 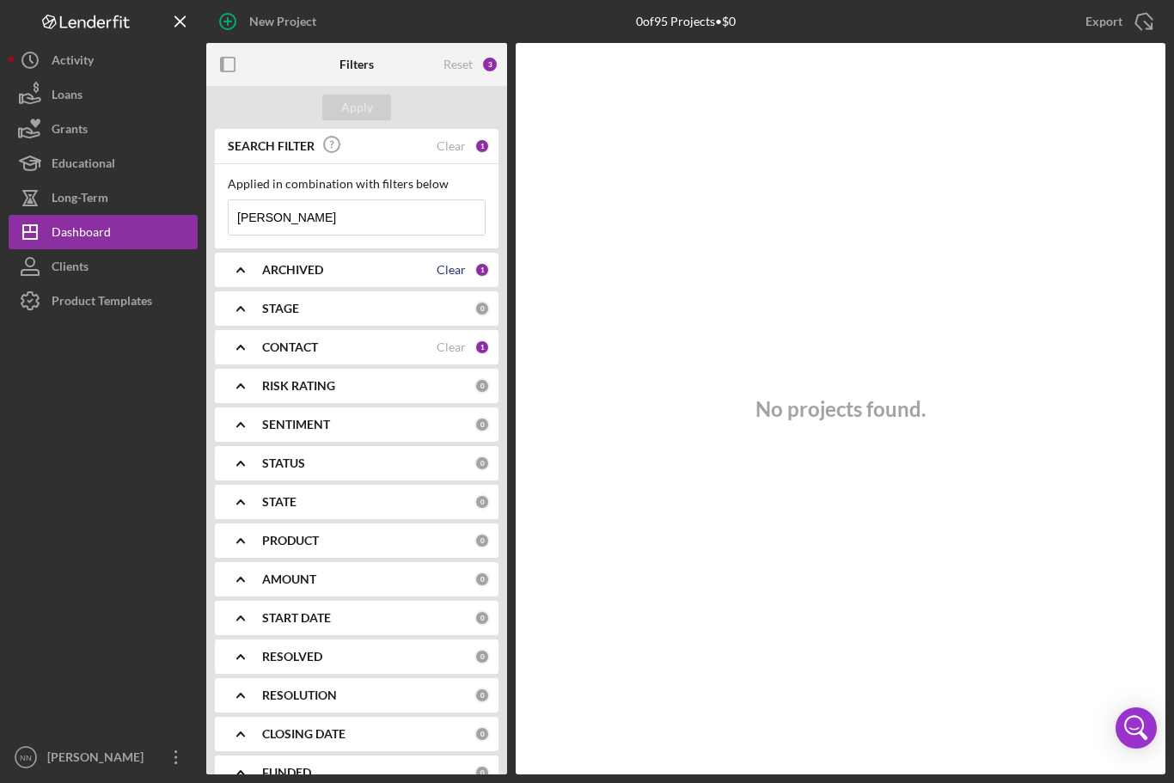 I want to click on h3: No projects found., so click(x=841, y=409).